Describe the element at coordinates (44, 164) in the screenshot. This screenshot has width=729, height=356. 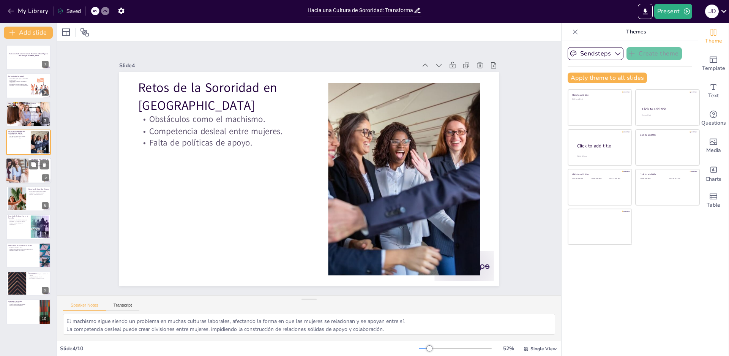
I see `button: Delete Slide` at that location.